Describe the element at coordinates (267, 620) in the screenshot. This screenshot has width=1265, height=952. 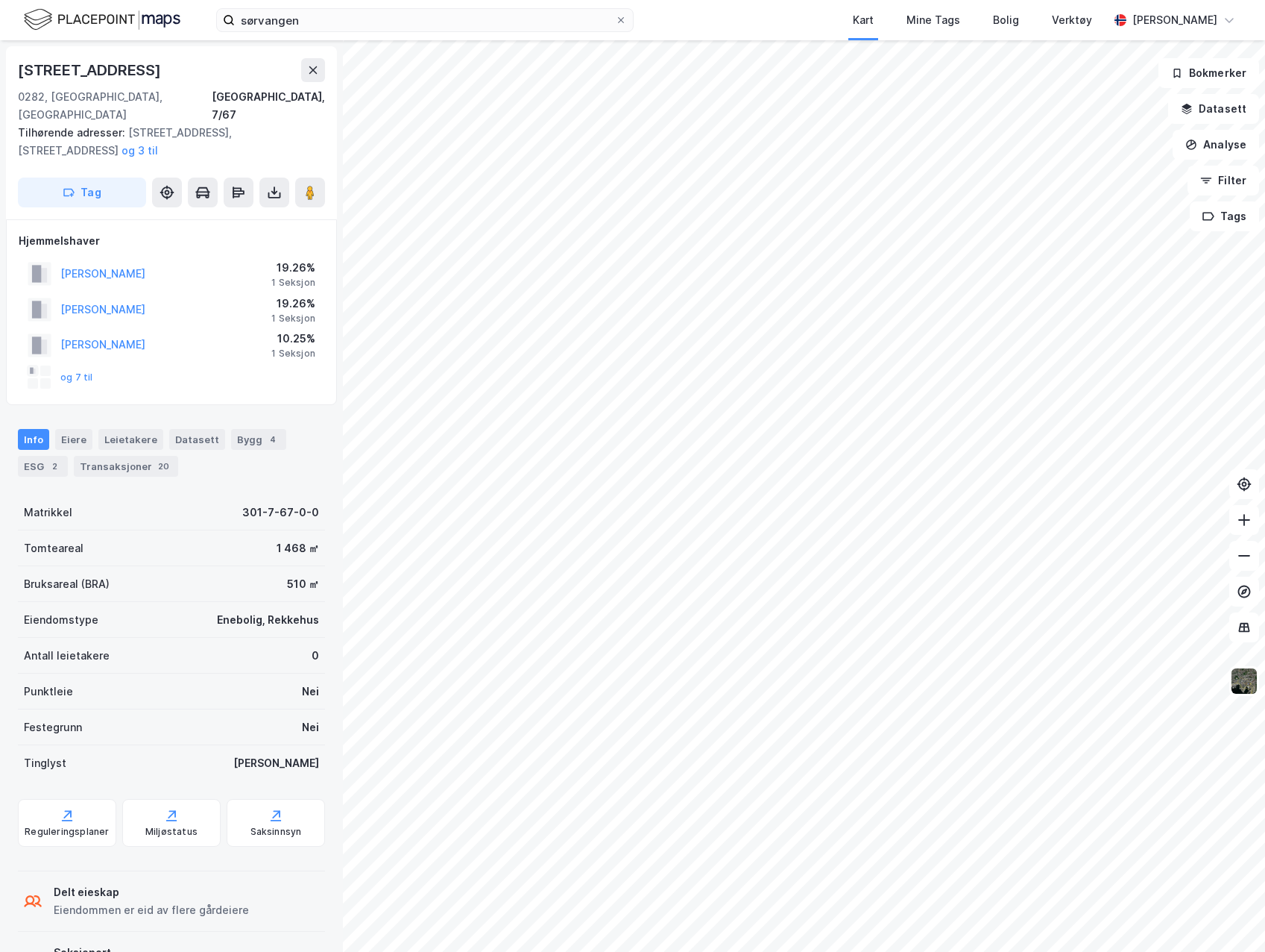
I see `div: Enebolig, Rekkehus` at that location.